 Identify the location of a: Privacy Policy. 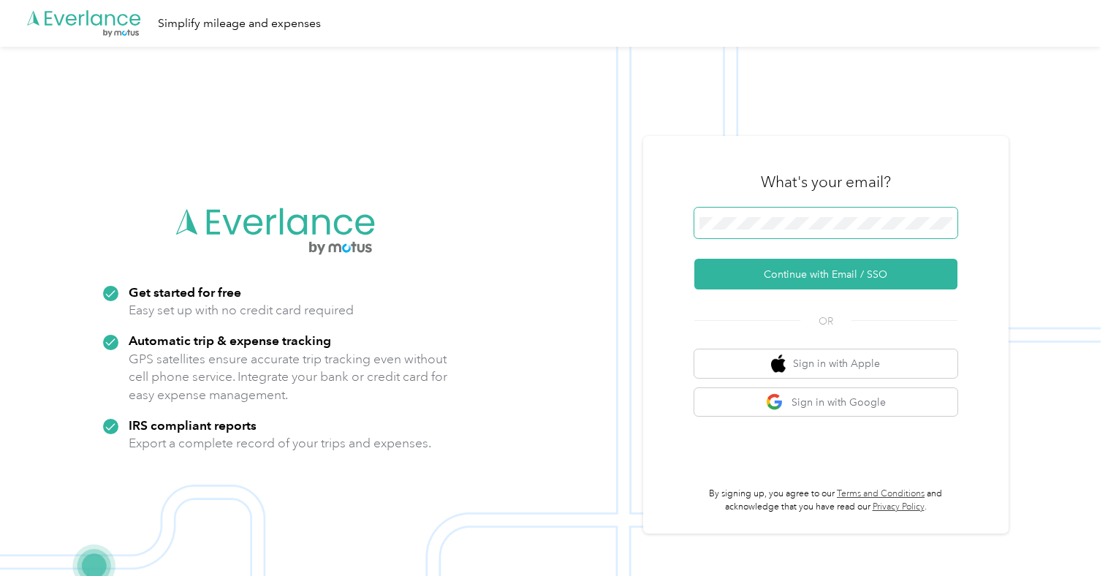
(898, 506).